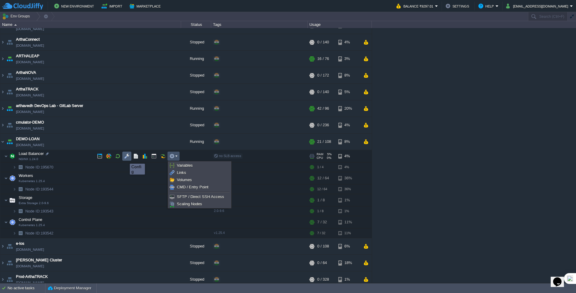  What do you see at coordinates (486, 6) in the screenshot?
I see `button: Help` at bounding box center [486, 6].